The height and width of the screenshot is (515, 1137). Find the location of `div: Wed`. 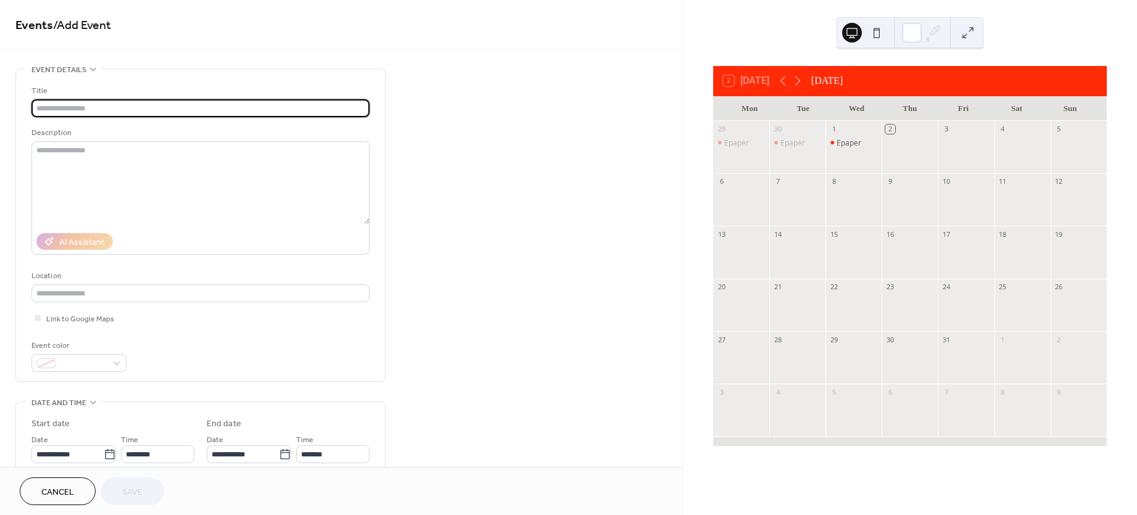

div: Wed is located at coordinates (856, 109).